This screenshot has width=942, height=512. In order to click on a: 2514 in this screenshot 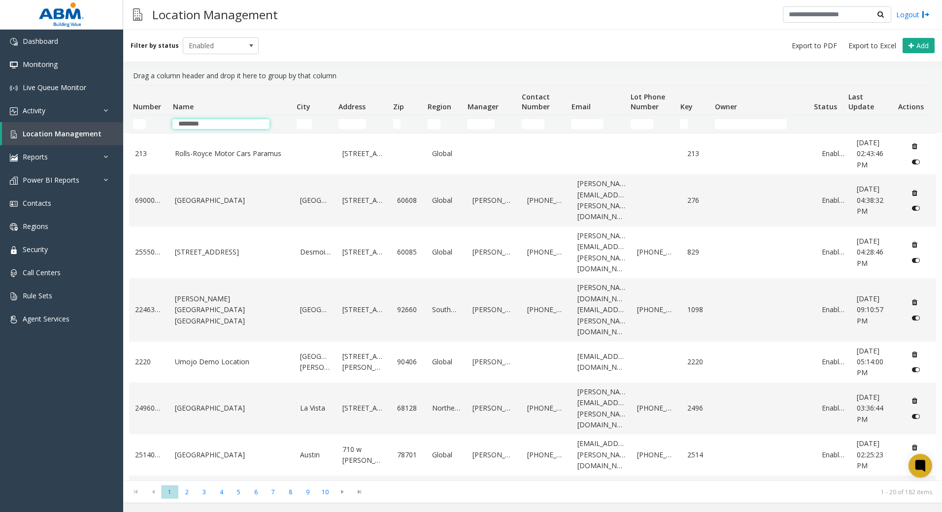, I will do `click(698, 455)`.